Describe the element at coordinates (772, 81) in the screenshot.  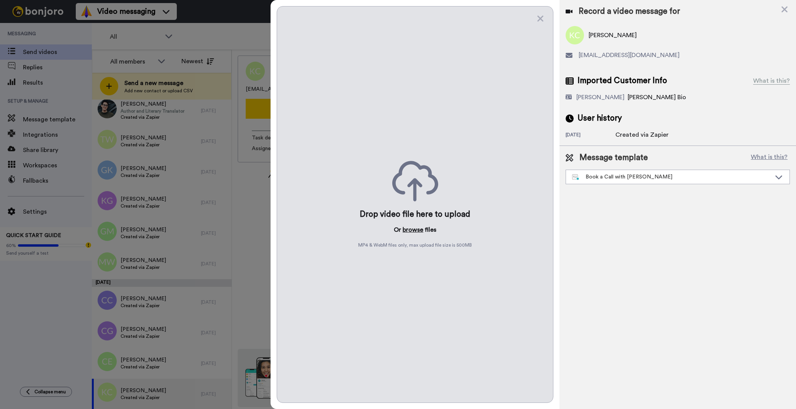
I see `div: What is this?` at that location.